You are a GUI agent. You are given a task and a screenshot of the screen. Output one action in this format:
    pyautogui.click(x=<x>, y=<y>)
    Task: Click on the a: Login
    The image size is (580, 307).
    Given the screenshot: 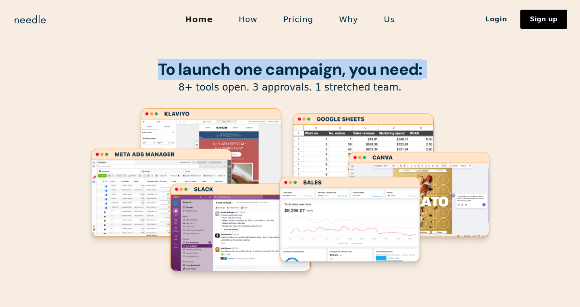 What is the action you would take?
    pyautogui.click(x=496, y=19)
    